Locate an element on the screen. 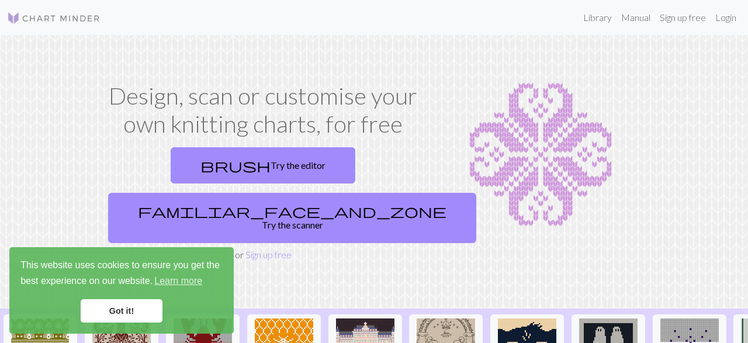  a: Login is located at coordinates (726, 18).